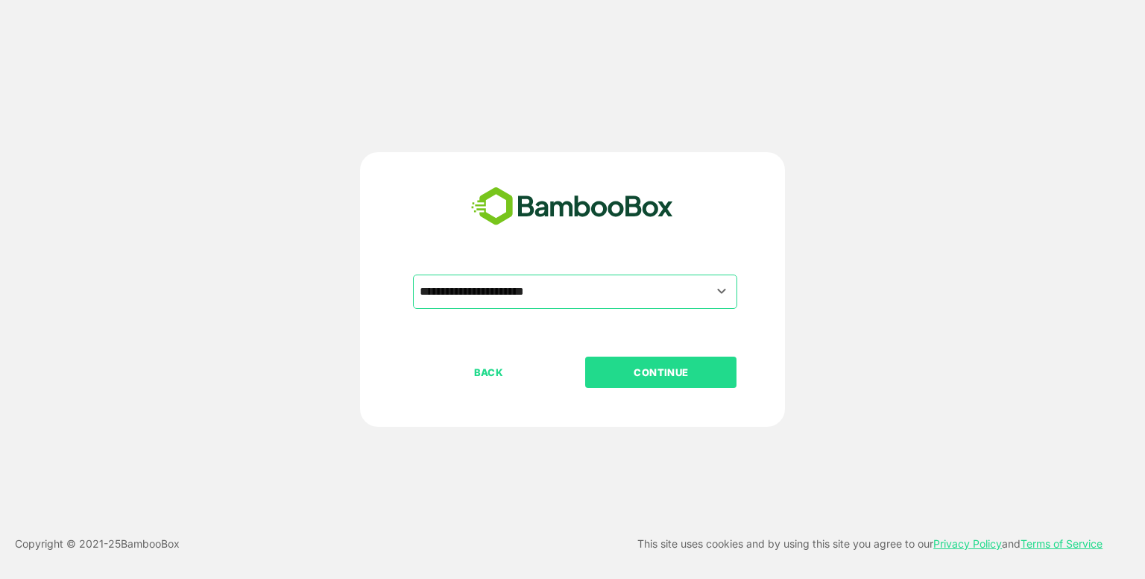 This screenshot has width=1145, height=579. Describe the element at coordinates (1062, 543) in the screenshot. I see `a: Terms of Service` at that location.